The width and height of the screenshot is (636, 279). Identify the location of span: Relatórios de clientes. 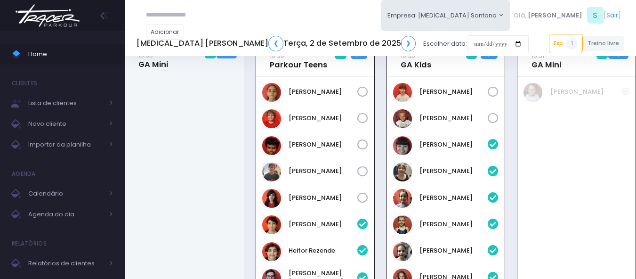
(66, 263).